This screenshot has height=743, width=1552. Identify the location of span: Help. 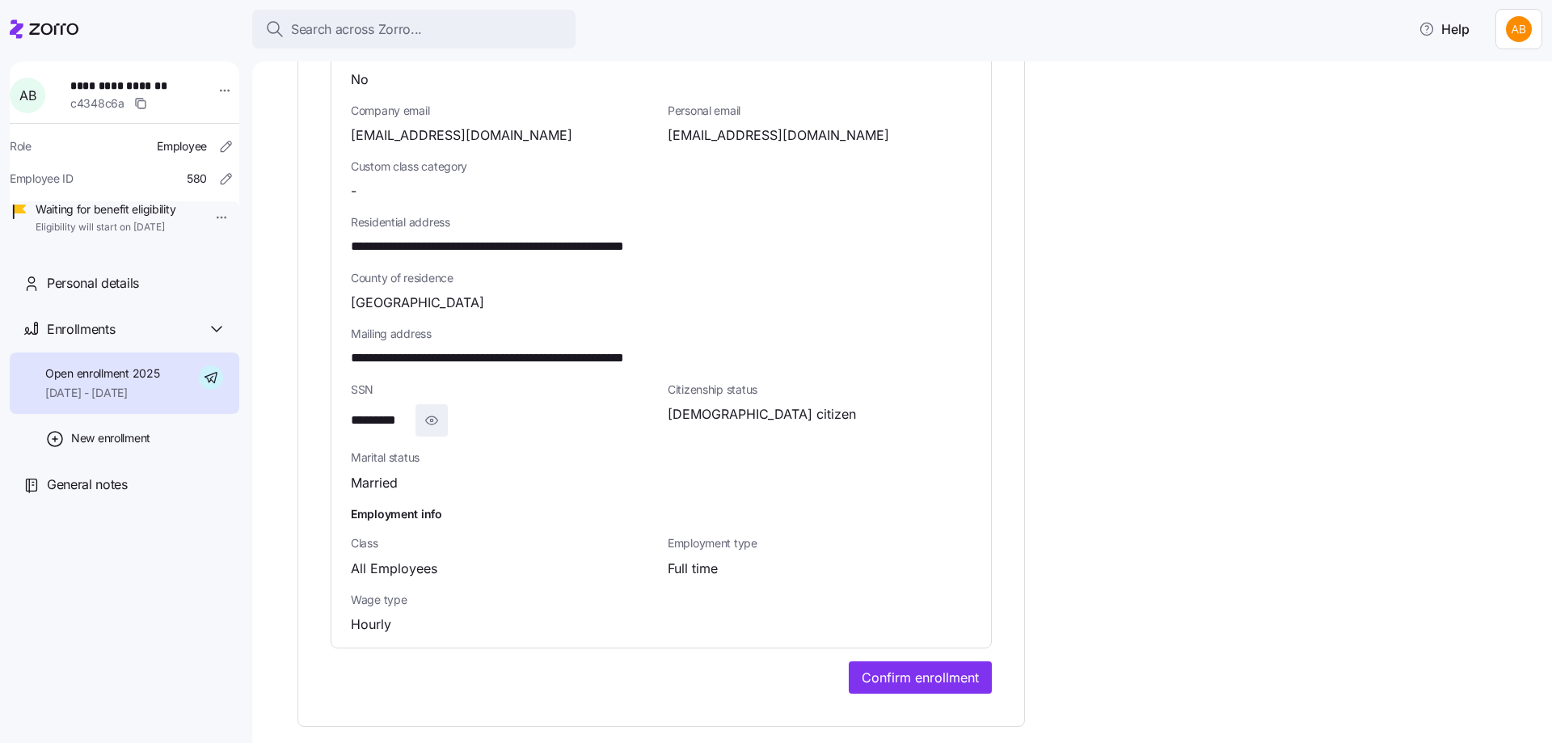
(1444, 29).